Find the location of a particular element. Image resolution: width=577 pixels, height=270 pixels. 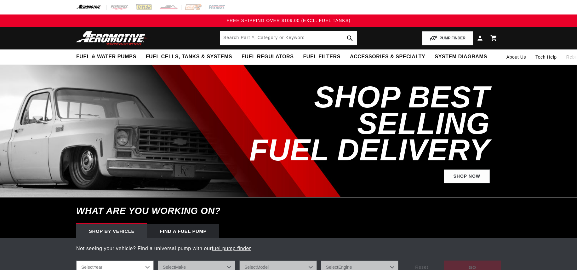

summary: Fuel Regulators is located at coordinates (267, 57).